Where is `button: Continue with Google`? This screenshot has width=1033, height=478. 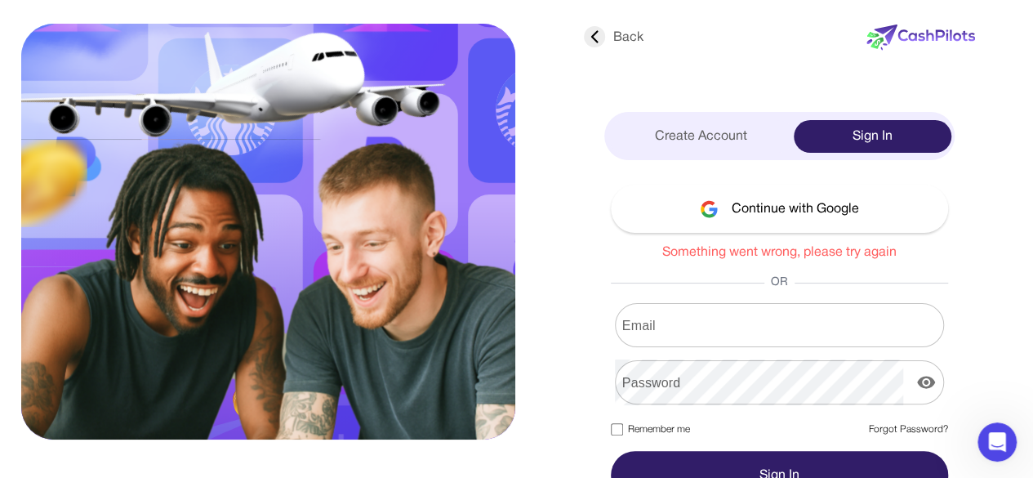
button: Continue with Google is located at coordinates (779, 208).